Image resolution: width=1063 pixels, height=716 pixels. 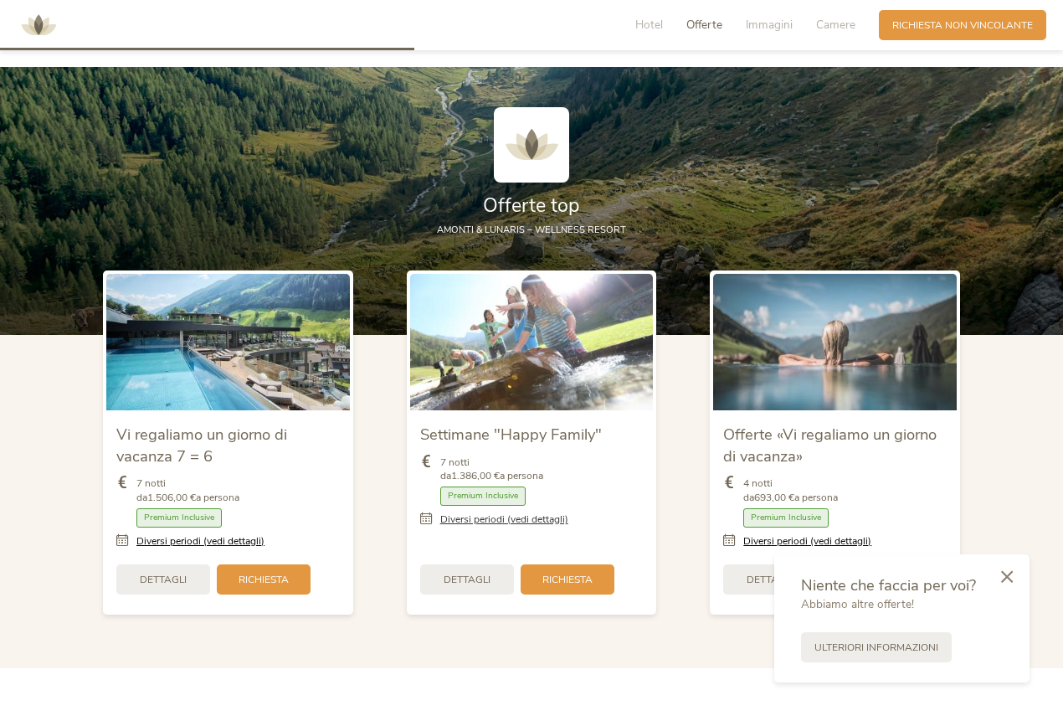 I want to click on b: 1.386,00 €, so click(x=475, y=475).